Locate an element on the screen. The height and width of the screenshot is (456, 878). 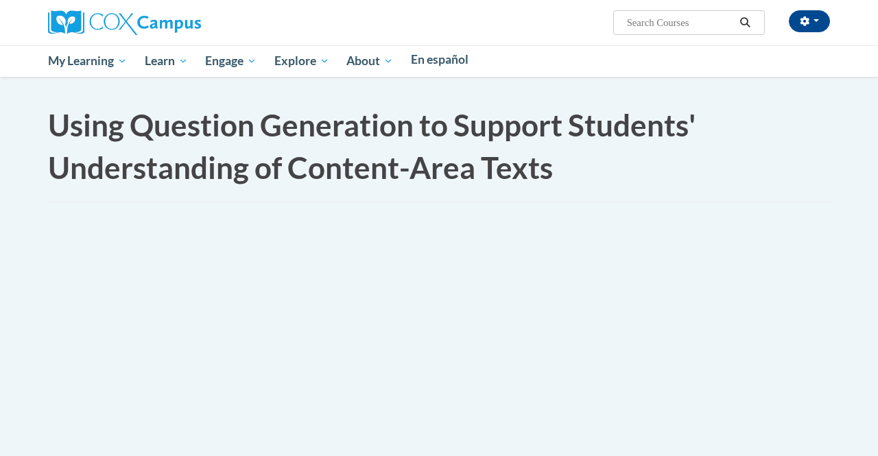
span: Learn is located at coordinates (166, 61).